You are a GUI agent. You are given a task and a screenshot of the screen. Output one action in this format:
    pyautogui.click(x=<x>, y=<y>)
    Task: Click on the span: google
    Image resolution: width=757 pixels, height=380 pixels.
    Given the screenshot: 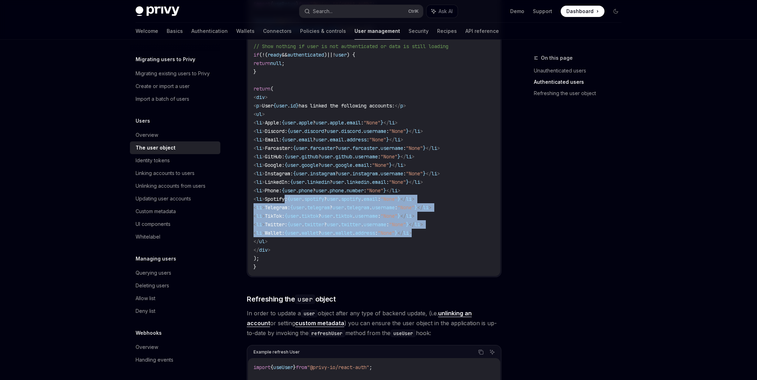 What is the action you would take?
    pyautogui.click(x=310, y=165)
    